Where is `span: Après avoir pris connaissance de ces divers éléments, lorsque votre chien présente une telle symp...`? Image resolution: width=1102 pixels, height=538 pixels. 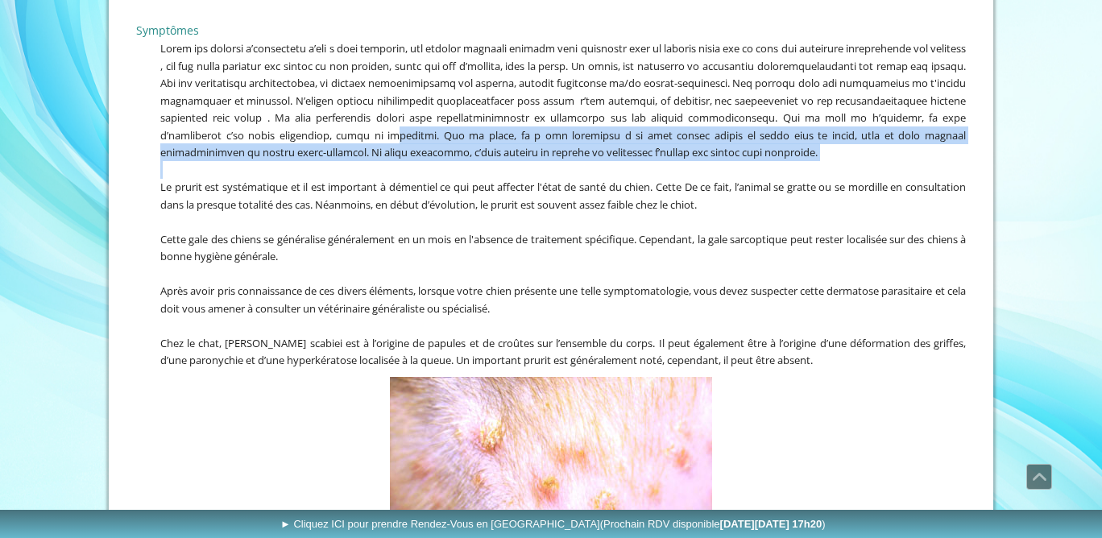 span: Après avoir pris connaissance de ces divers éléments, lorsque votre chien présente une telle symp... is located at coordinates (563, 300).